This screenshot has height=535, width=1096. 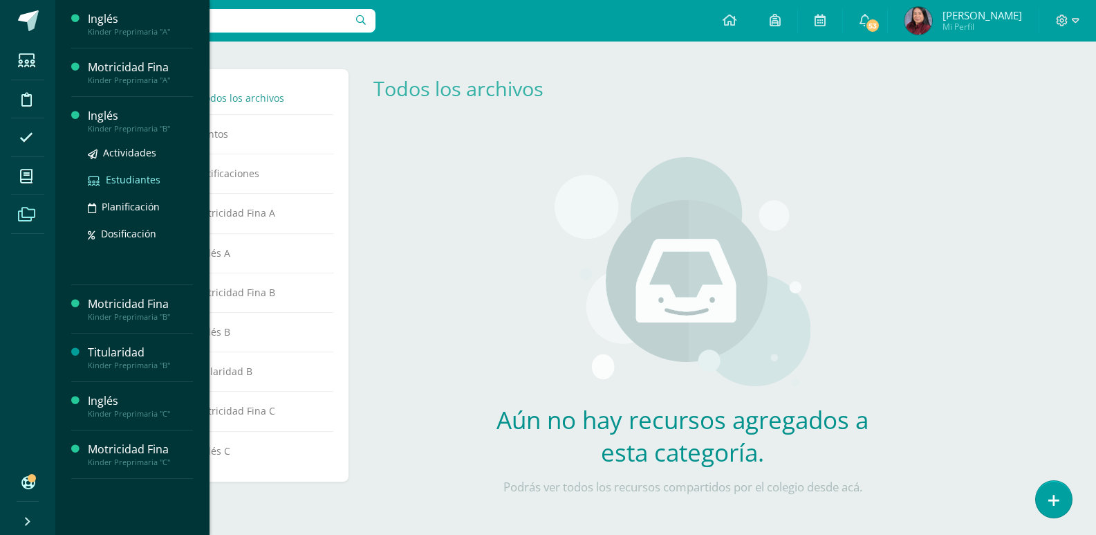 What do you see at coordinates (227, 173) in the screenshot?
I see `span: Notificaciones` at bounding box center [227, 173].